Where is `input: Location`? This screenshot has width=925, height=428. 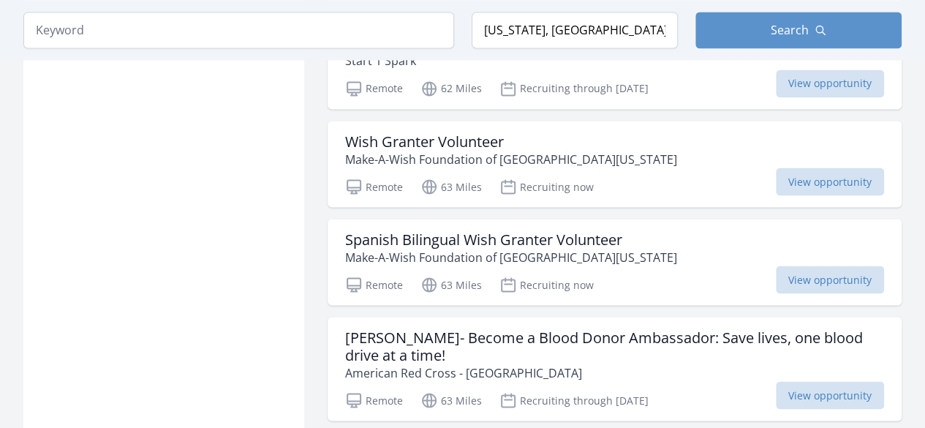 input: Location is located at coordinates (574, 30).